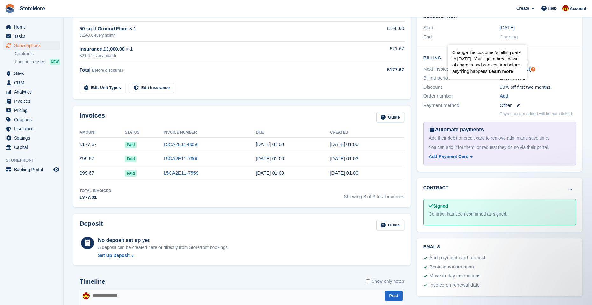  What do you see at coordinates (108, 70) in the screenshot?
I see `span: Before discounts` at bounding box center [108, 70].